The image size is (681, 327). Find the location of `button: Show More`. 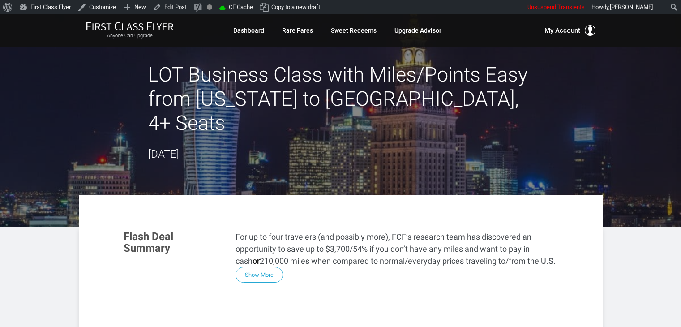

button: Show More is located at coordinates (259, 274).